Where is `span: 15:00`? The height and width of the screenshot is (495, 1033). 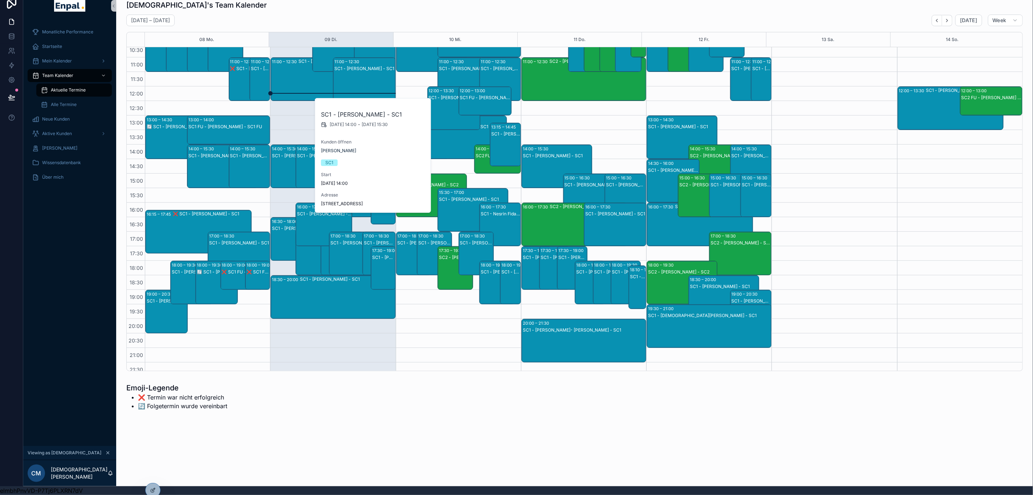
span: 15:00 is located at coordinates (137, 180).